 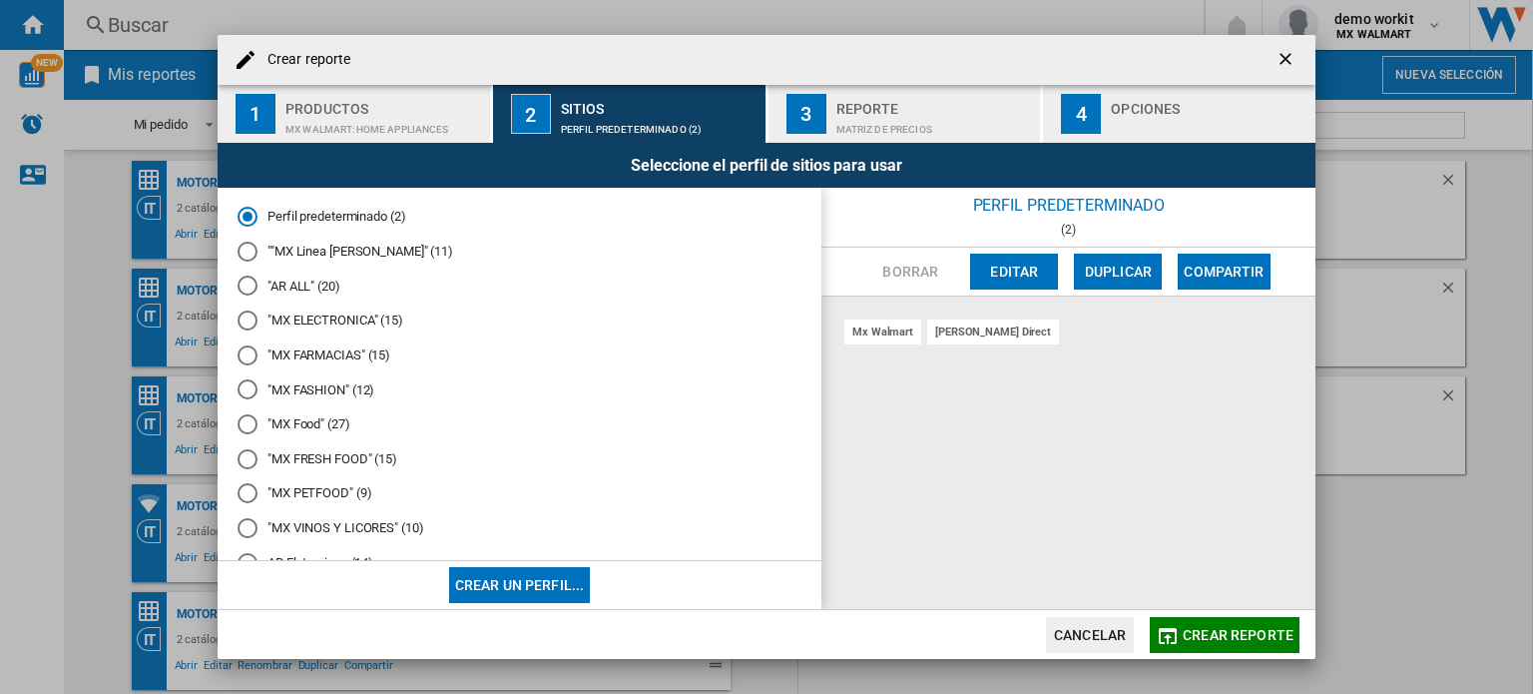 I want to click on h4: Crear reporte, so click(x=303, y=60).